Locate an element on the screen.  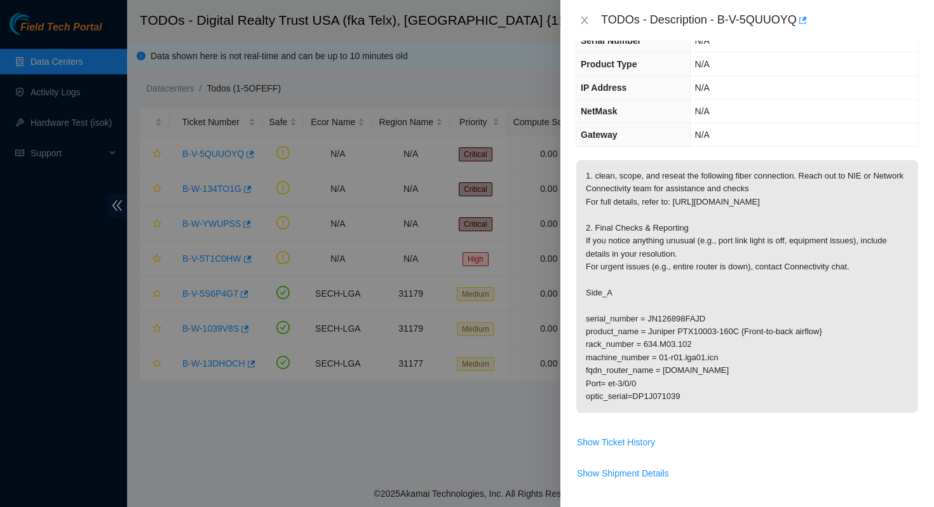
button: Show Shipment Details is located at coordinates (623, 473).